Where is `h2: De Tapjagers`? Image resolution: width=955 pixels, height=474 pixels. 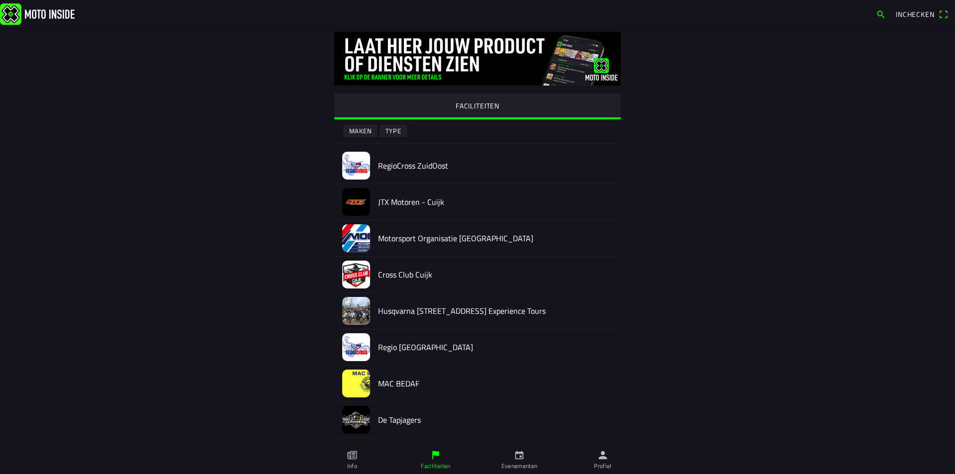
h2: De Tapjagers is located at coordinates (496, 420).